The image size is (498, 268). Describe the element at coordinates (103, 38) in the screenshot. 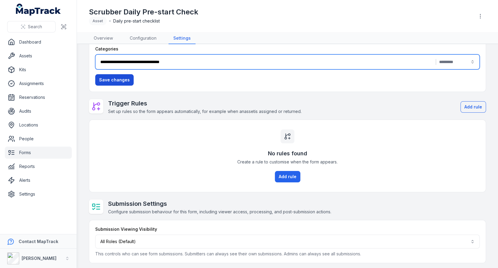

I see `a: Overview` at that location.